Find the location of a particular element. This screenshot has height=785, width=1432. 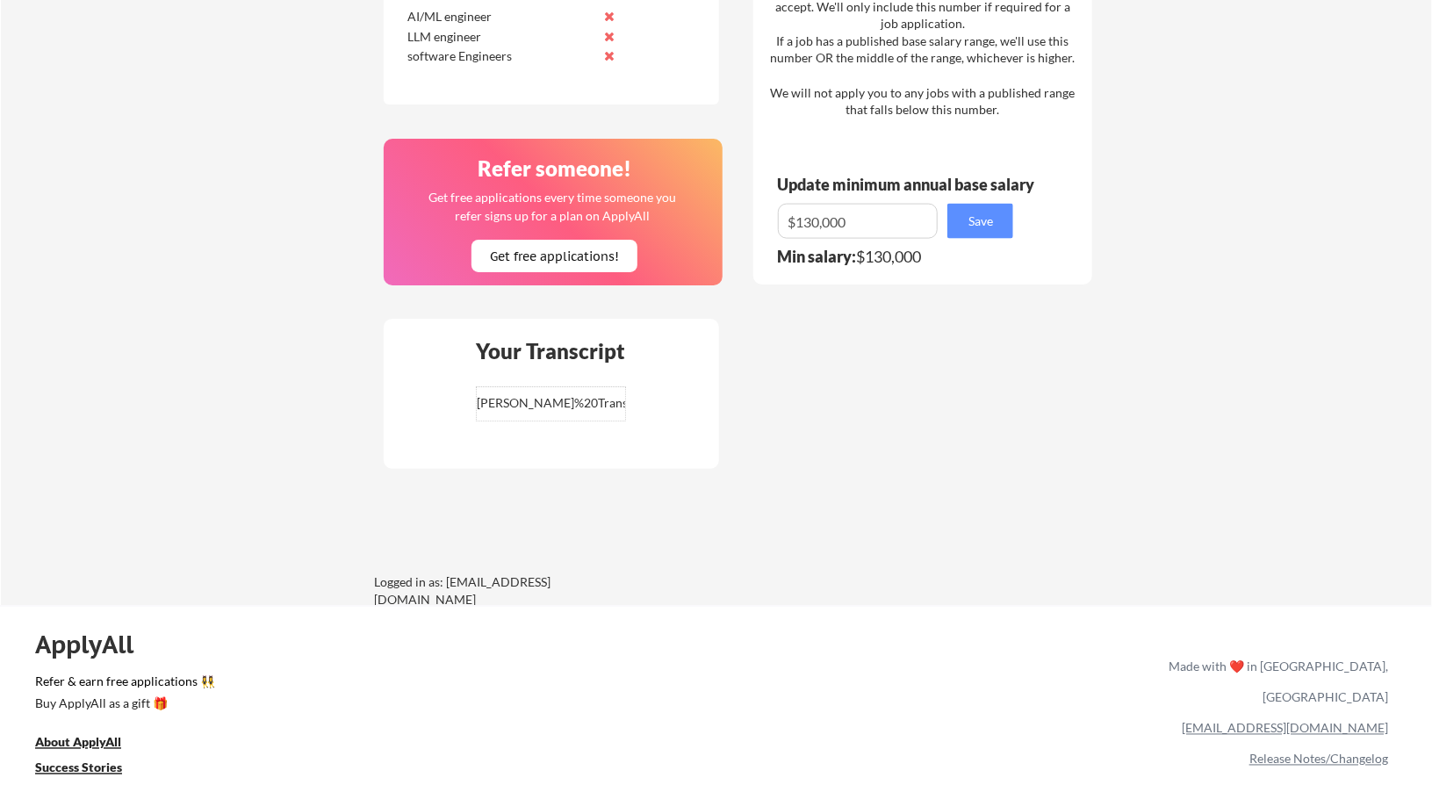

a: About ApplyAll is located at coordinates (90, 744).